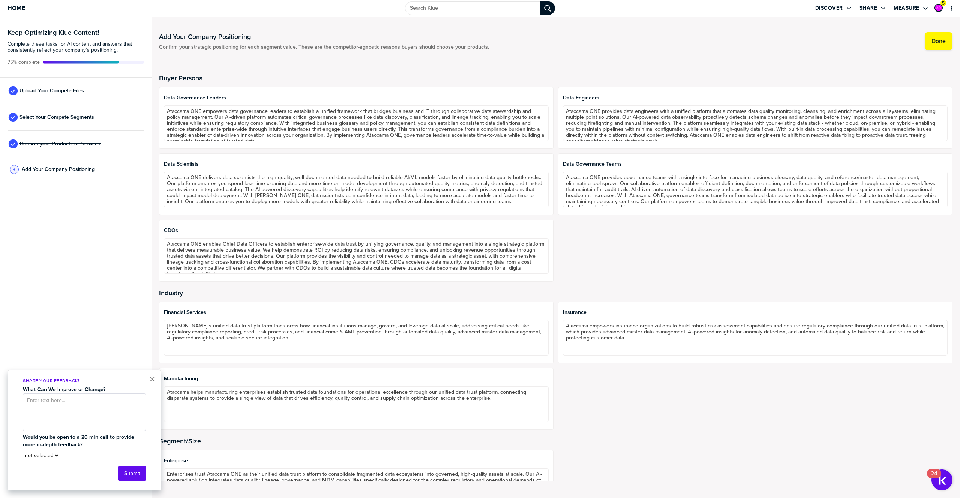 This screenshot has height=498, width=960. Describe the element at coordinates (324, 47) in the screenshot. I see `span: Confirm your strategic positioning for each segment value. These are the competitor-agnostic reas...` at that location.